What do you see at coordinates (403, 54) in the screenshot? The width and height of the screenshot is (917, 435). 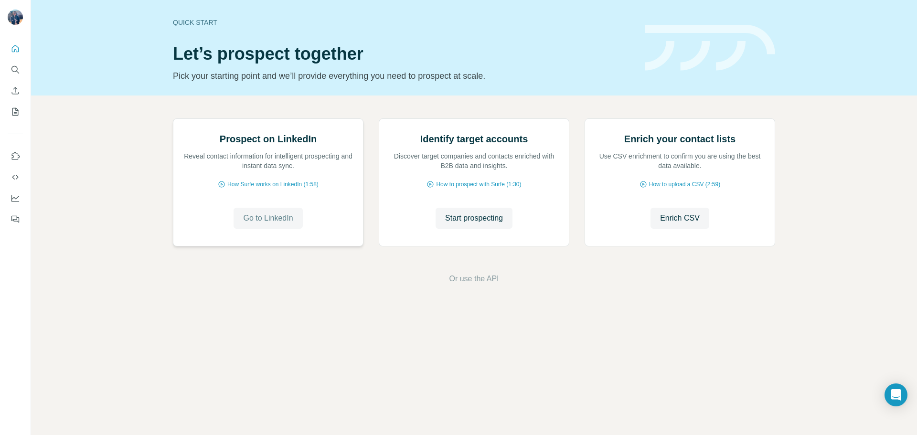 I see `h1: Let’s prospect together` at bounding box center [403, 54].